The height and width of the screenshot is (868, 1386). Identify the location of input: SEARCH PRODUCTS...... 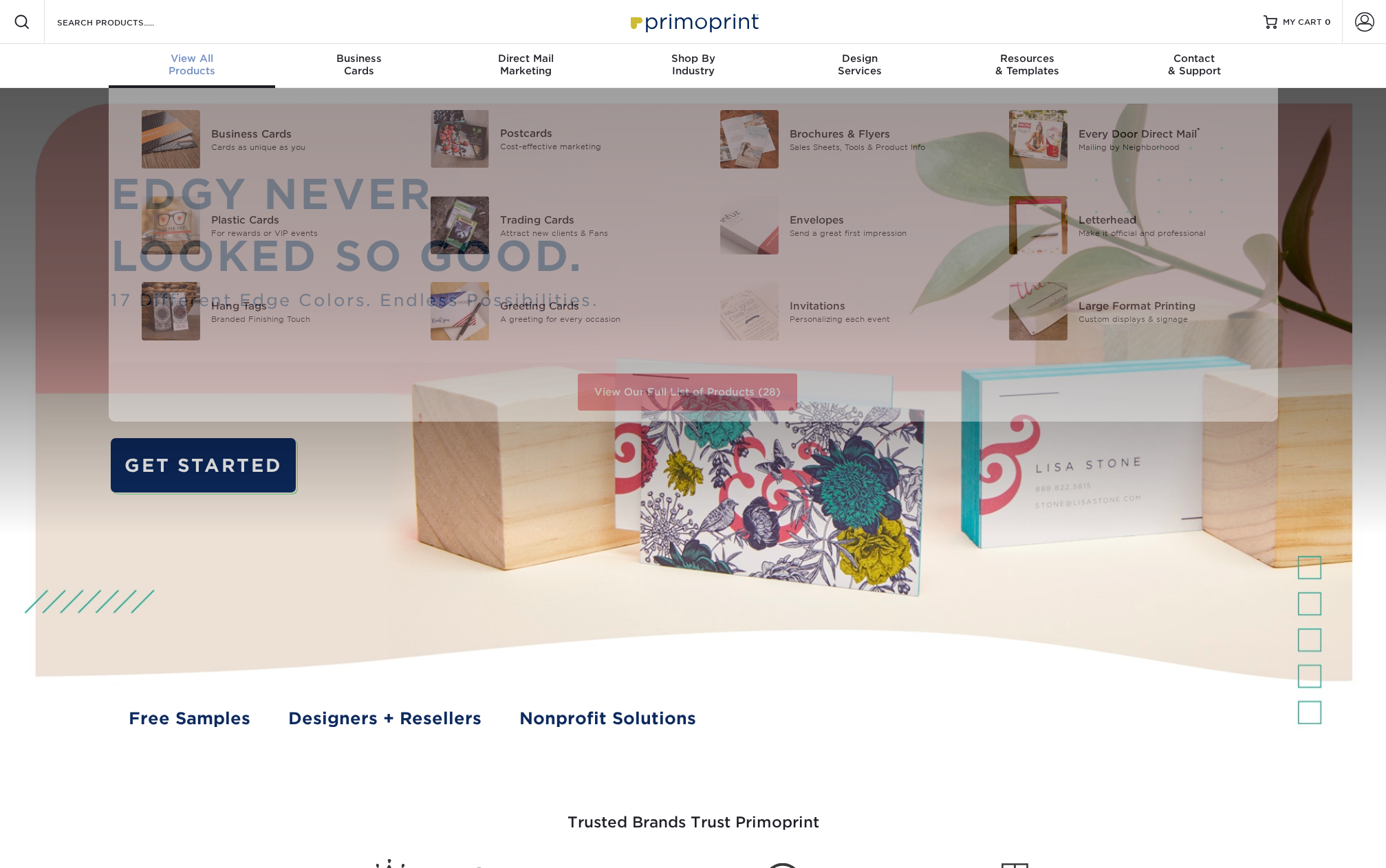
(122, 22).